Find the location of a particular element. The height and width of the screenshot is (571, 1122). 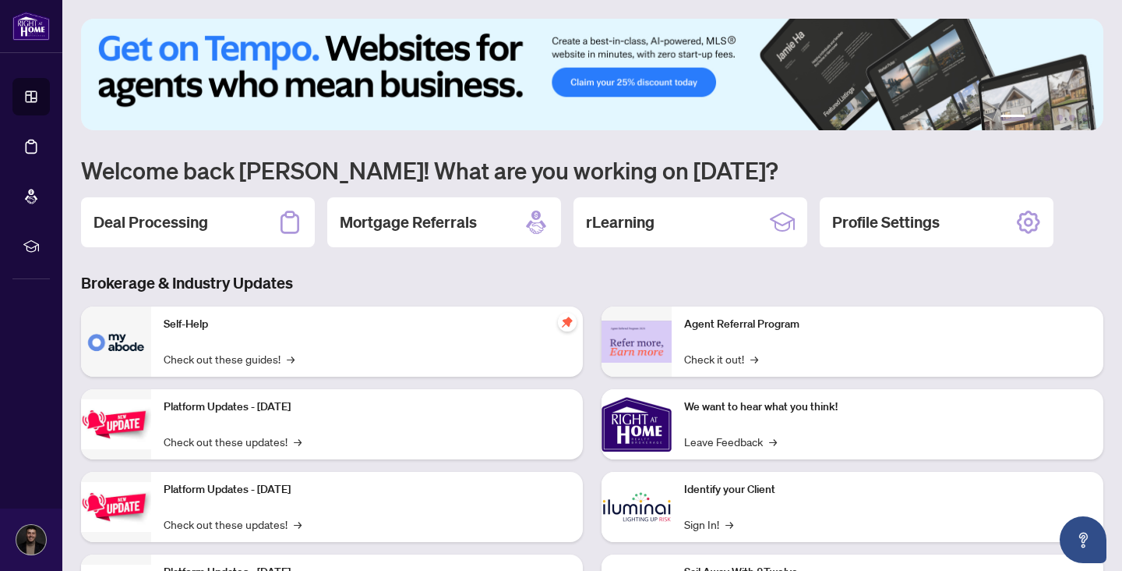

h2: Mortgage Referrals is located at coordinates (408, 222).